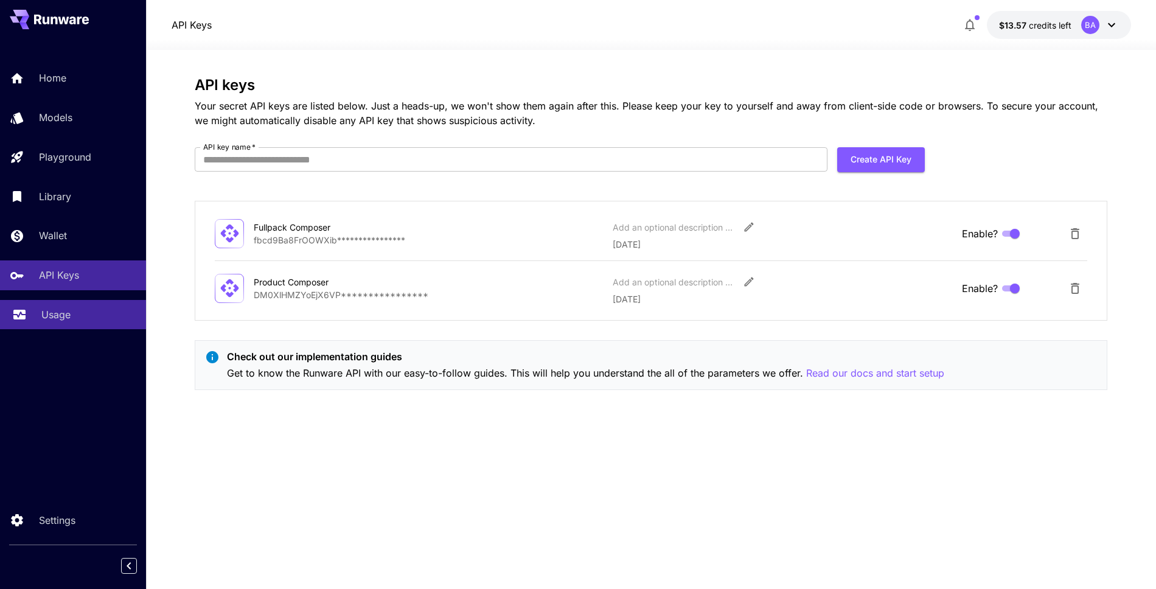  What do you see at coordinates (129, 566) in the screenshot?
I see `button: Collapse sidebar` at bounding box center [129, 566].